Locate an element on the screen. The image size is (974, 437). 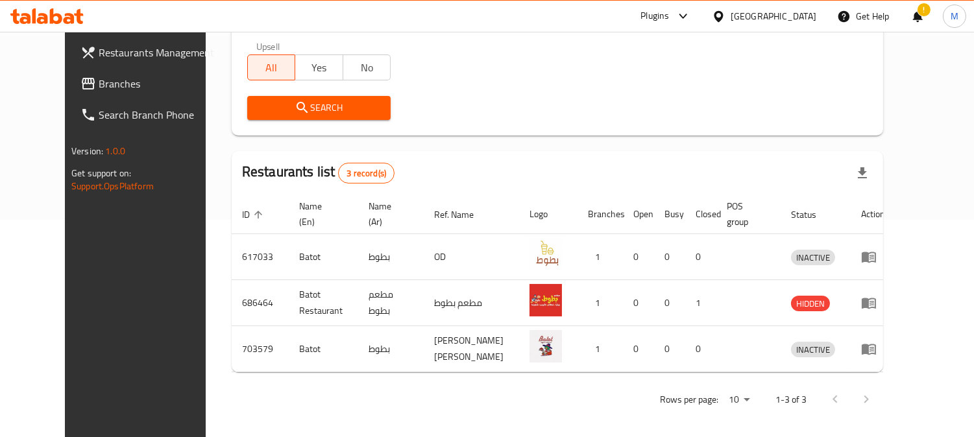
a: Restaurants Management is located at coordinates (149, 53).